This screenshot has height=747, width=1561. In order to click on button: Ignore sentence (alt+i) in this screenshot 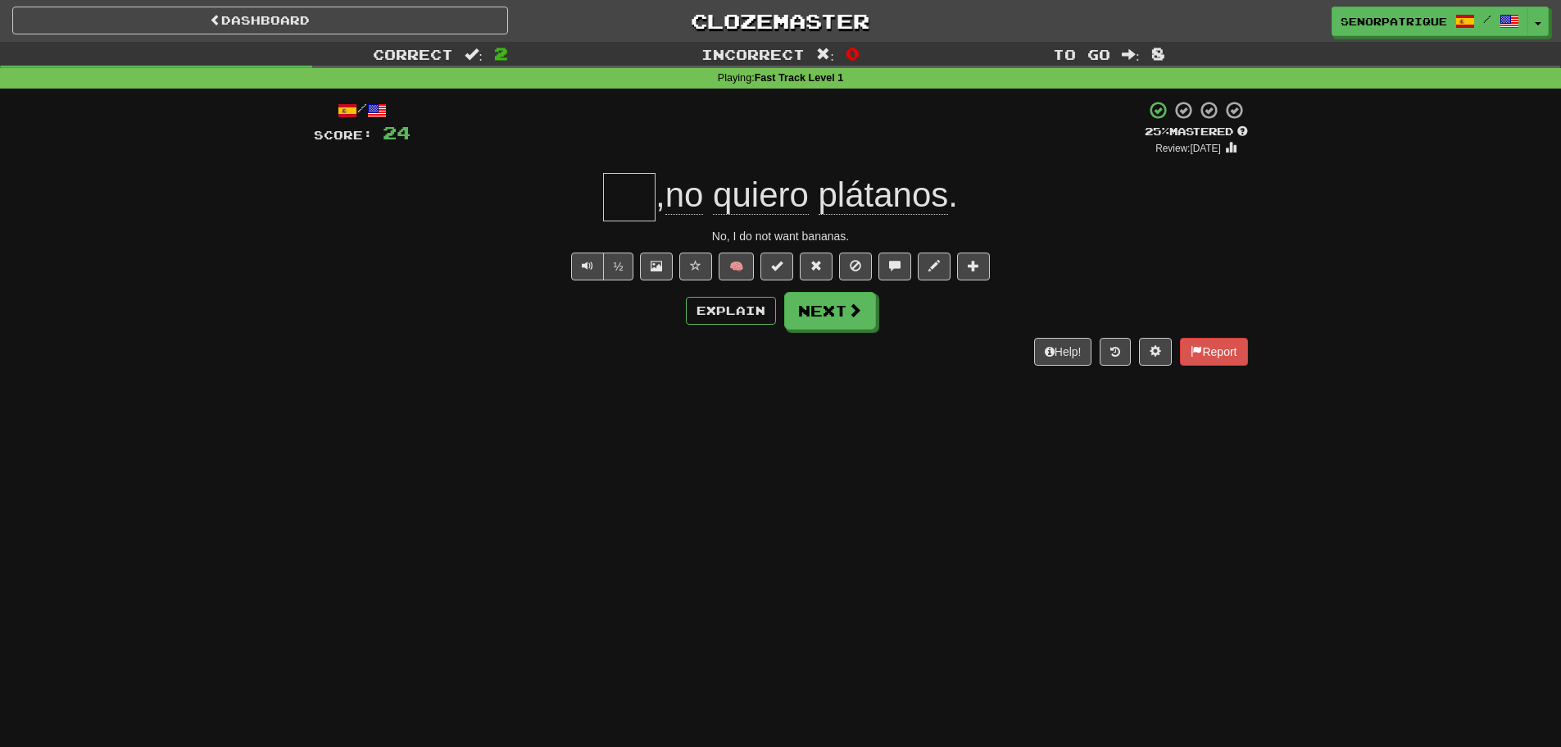, I will do `click(856, 266)`.